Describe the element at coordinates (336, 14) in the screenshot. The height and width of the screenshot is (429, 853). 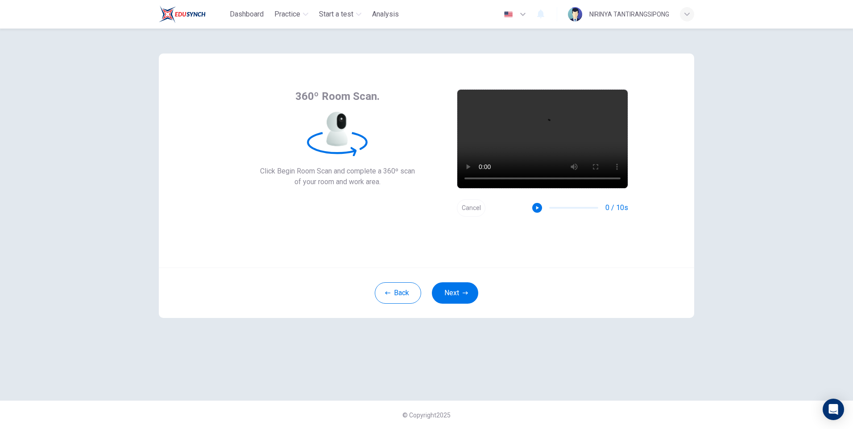
I see `span: Start a test` at that location.